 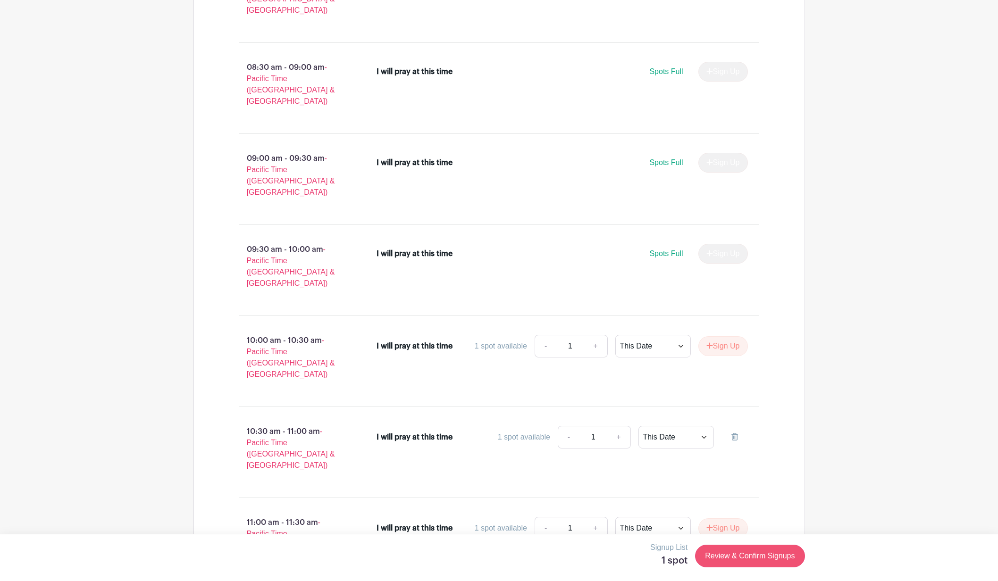 I want to click on a: Review & Confirm Signups, so click(x=750, y=556).